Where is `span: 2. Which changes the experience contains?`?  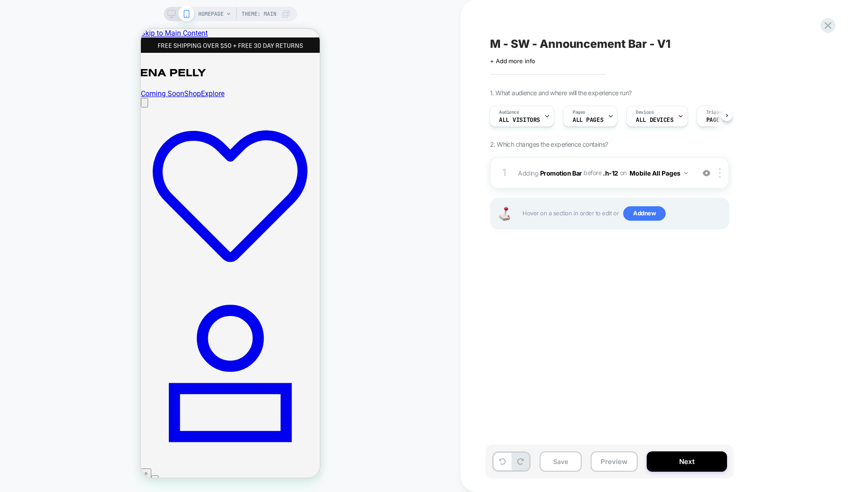
span: 2. Which changes the experience contains? is located at coordinates (548, 144).